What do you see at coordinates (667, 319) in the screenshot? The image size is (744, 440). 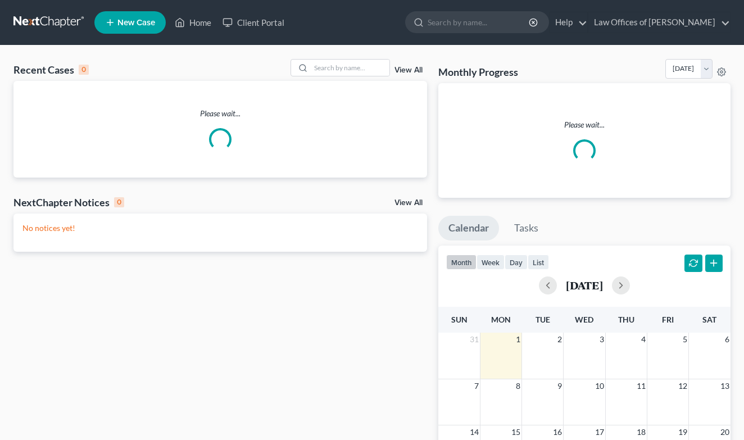 I see `span: Fri` at bounding box center [667, 319].